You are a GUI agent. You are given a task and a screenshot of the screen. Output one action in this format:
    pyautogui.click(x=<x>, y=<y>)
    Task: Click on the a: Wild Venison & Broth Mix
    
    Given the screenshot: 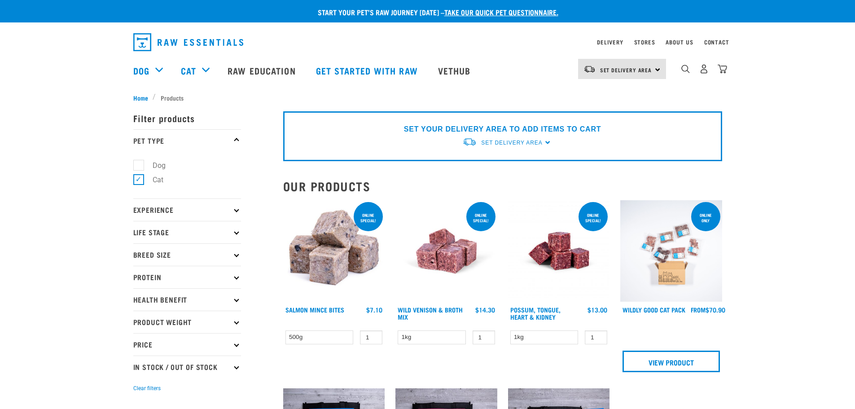 What is the action you would take?
    pyautogui.click(x=430, y=313)
    